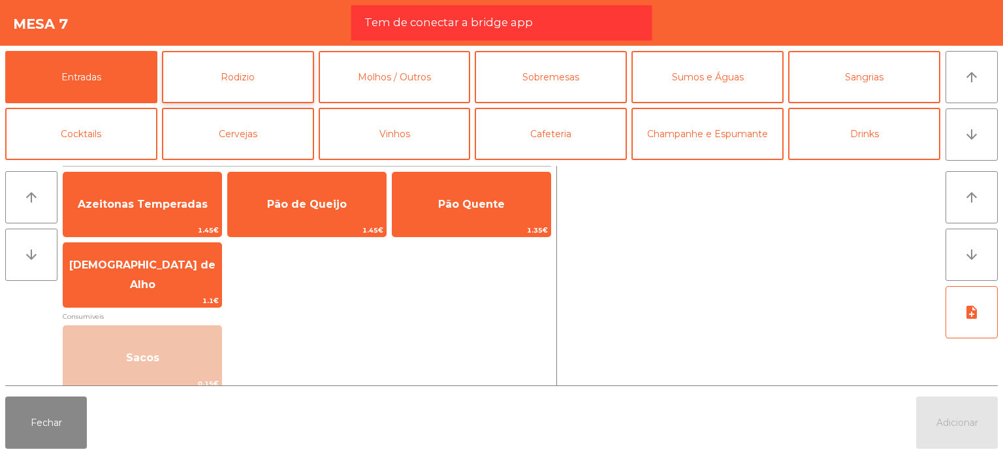 This screenshot has width=1003, height=454. What do you see at coordinates (142, 204) in the screenshot?
I see `span: Azeitonas Temperadas` at bounding box center [142, 204].